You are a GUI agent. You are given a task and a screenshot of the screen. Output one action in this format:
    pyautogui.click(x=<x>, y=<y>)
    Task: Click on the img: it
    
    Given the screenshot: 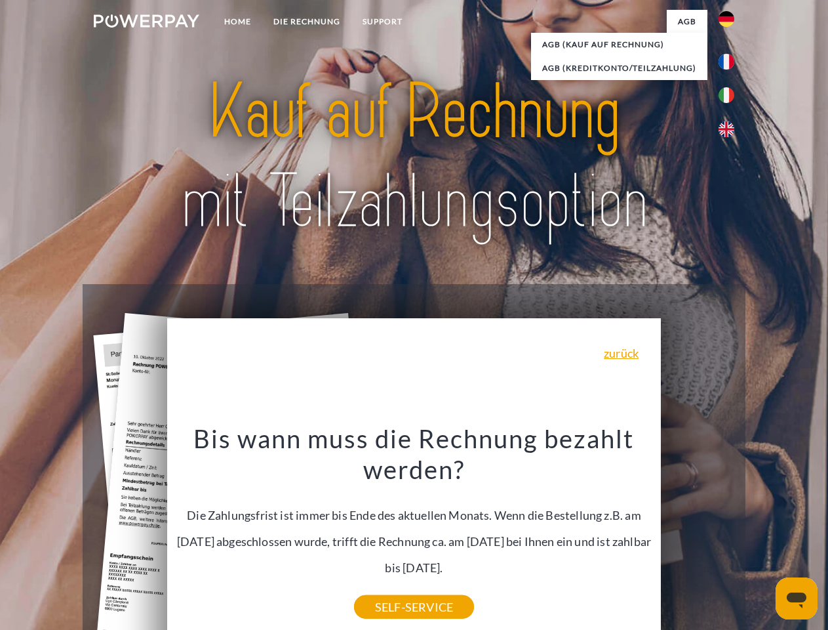 What is the action you would take?
    pyautogui.click(x=727, y=95)
    